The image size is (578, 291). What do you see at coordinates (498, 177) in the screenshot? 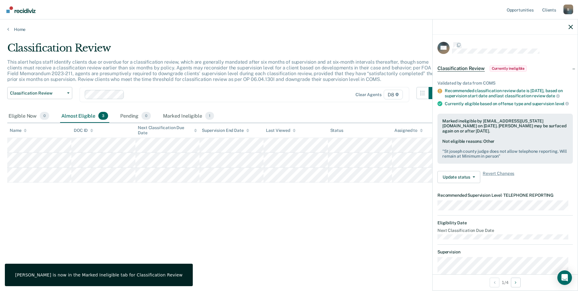
I see `span: Revert Changes` at bounding box center [498, 177].